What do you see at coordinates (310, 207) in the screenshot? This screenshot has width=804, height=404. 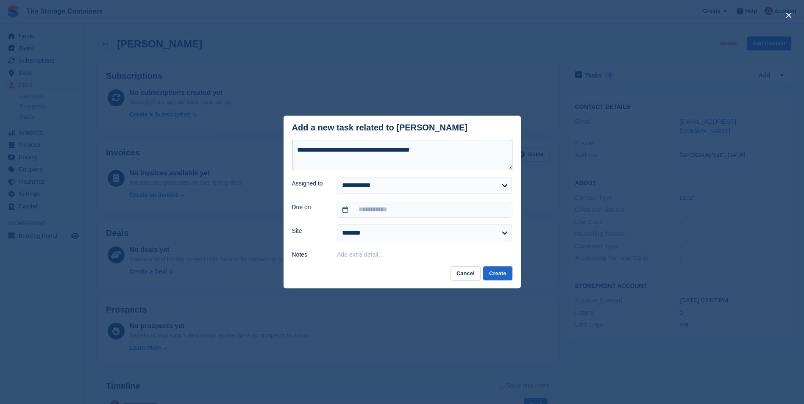 I see `label: Due on` at bounding box center [310, 207].